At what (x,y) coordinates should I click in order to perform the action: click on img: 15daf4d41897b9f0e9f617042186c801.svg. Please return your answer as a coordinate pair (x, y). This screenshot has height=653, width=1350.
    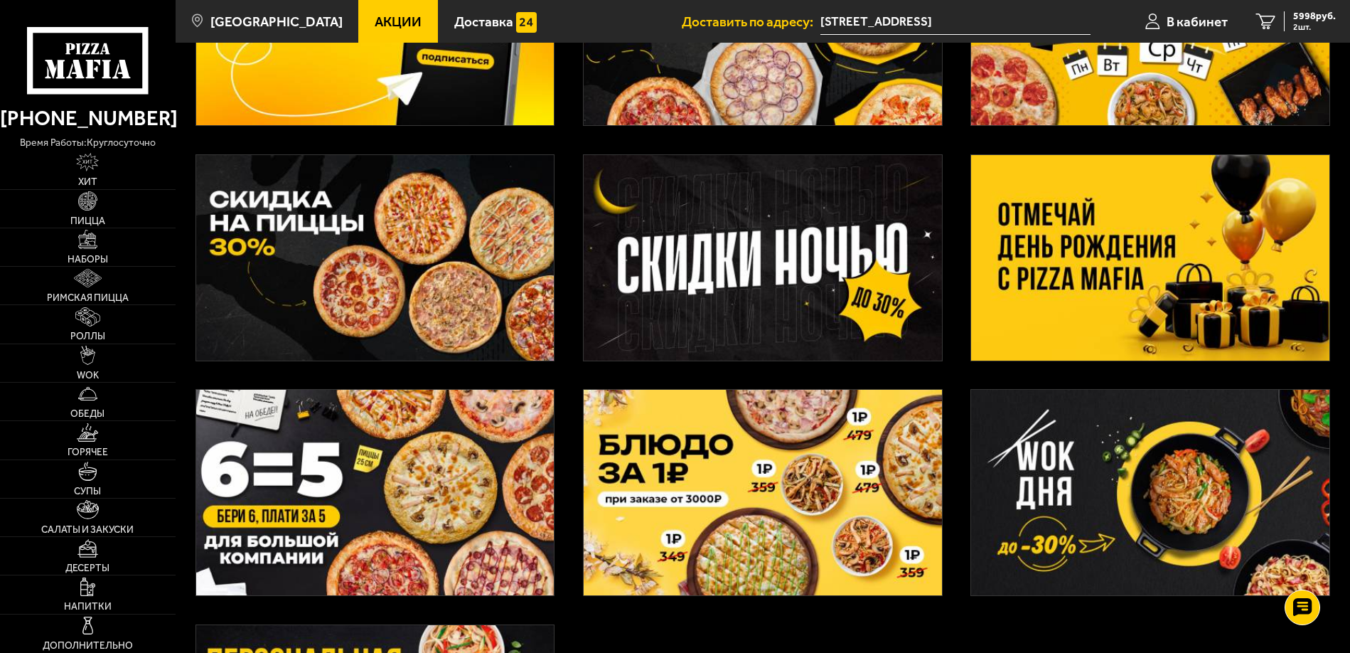
    Looking at the image, I should click on (527, 23).